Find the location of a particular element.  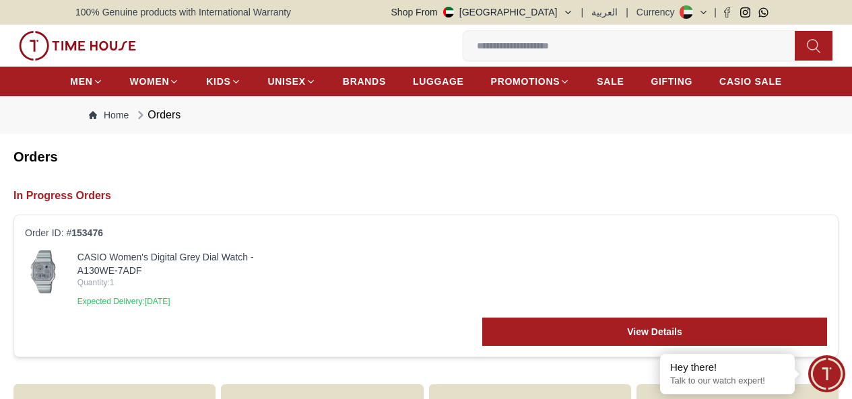

a: KIDS is located at coordinates (223, 81).